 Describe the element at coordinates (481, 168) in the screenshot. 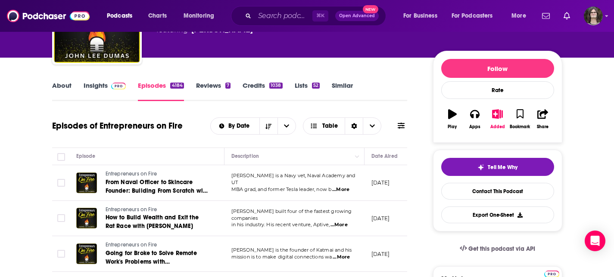

I see `img: tell me why sparkle` at that location.